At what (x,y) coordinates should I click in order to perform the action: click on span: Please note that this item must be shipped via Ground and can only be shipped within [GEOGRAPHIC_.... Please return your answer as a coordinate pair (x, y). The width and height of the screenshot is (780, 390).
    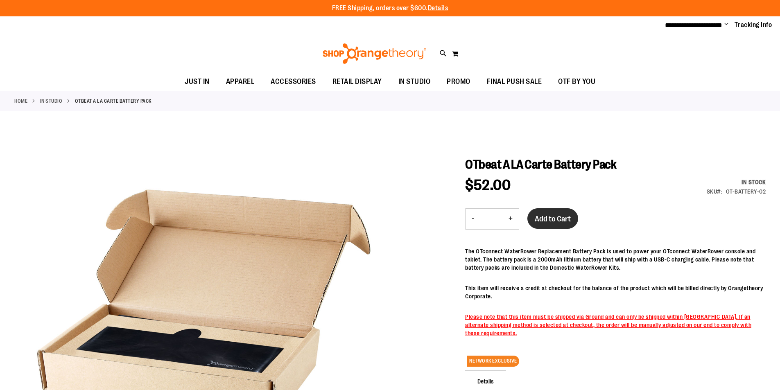
    Looking at the image, I should click on (608, 325).